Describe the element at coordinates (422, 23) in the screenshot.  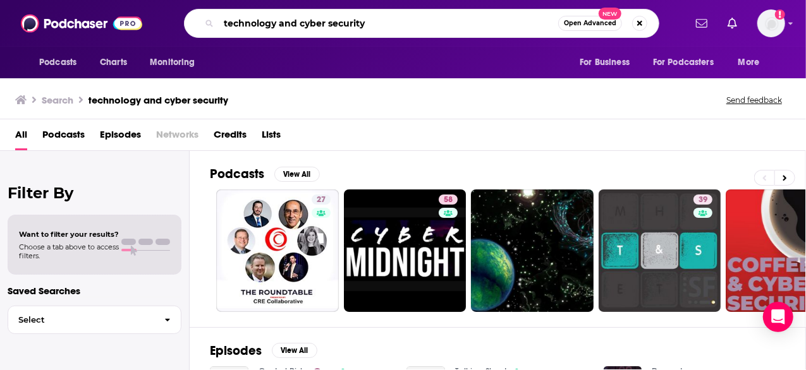
I see `div: Search podcasts, credits, & more...` at that location.